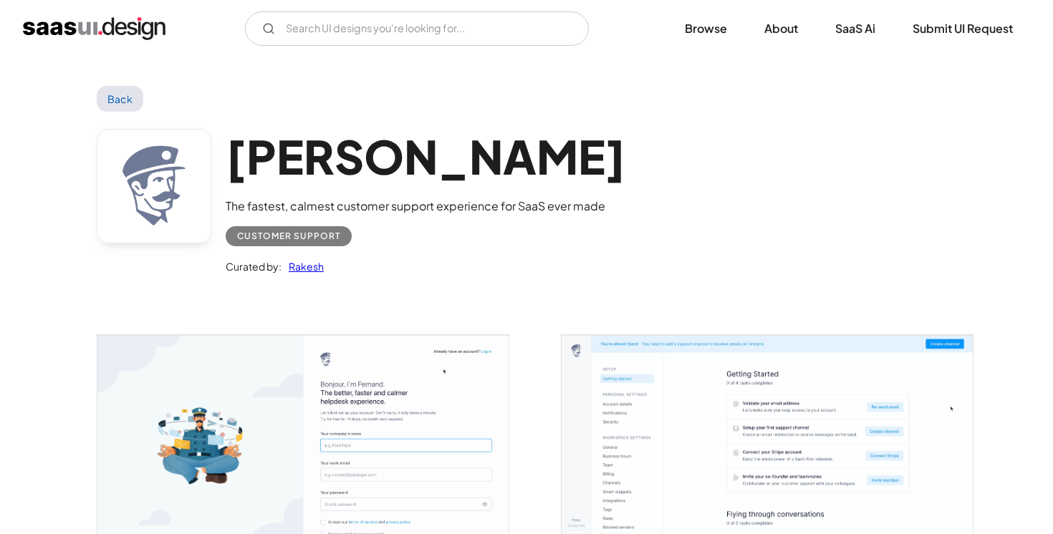 Image resolution: width=1053 pixels, height=534 pixels. Describe the element at coordinates (94, 29) in the screenshot. I see `a: home` at that location.